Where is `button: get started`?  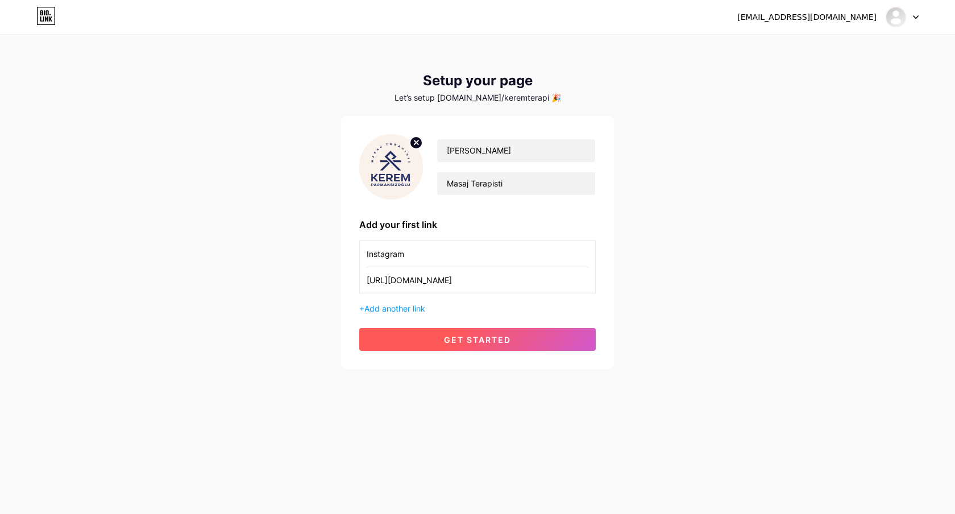
button: get started is located at coordinates (477, 339).